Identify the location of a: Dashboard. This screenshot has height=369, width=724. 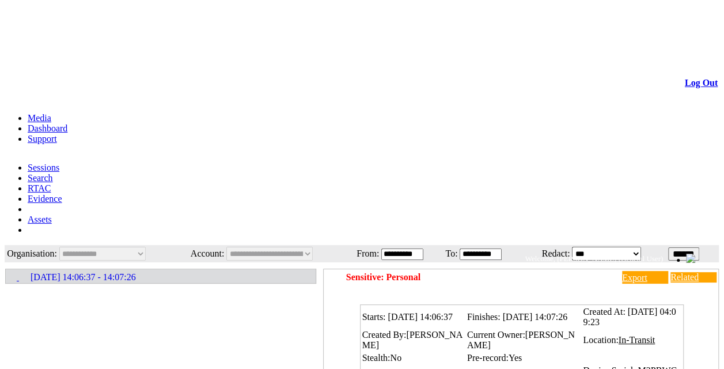
(47, 128).